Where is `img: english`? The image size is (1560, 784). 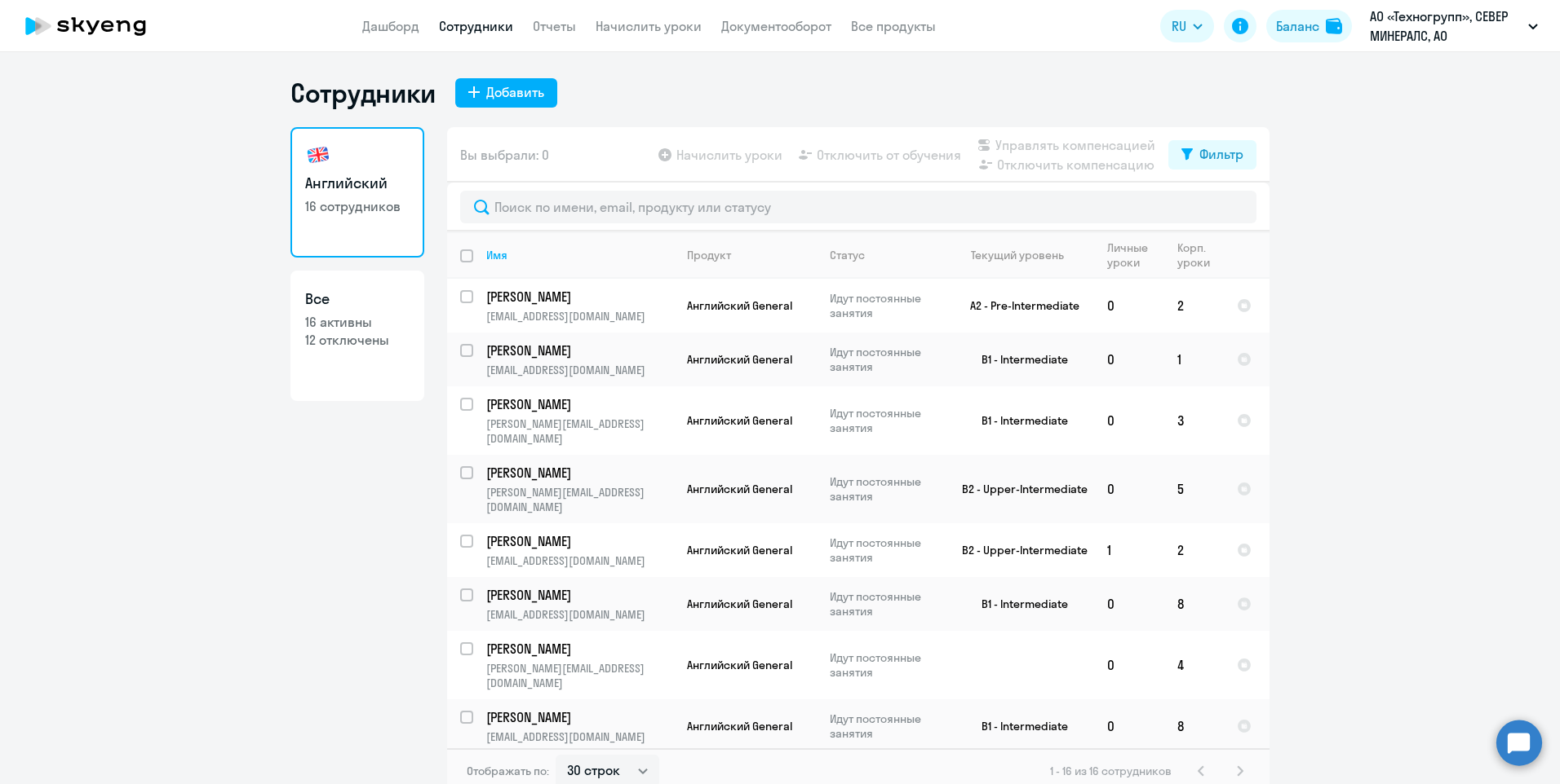
img: english is located at coordinates (319, 155).